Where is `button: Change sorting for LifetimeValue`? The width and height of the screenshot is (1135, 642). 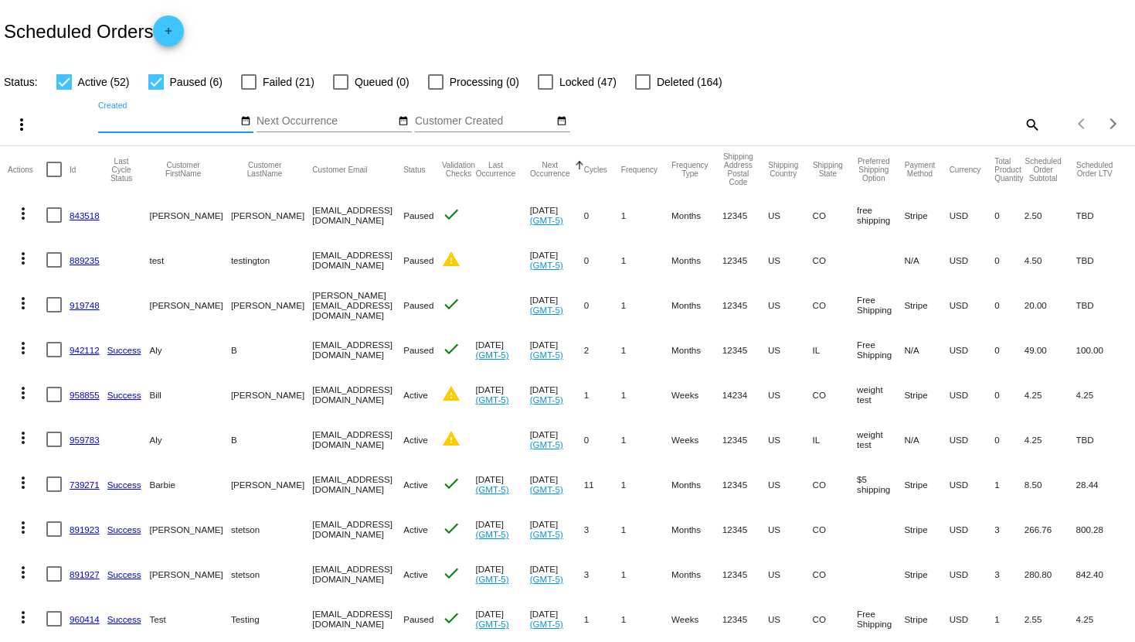
button: Change sorting for LifetimeValue is located at coordinates (1095, 169).